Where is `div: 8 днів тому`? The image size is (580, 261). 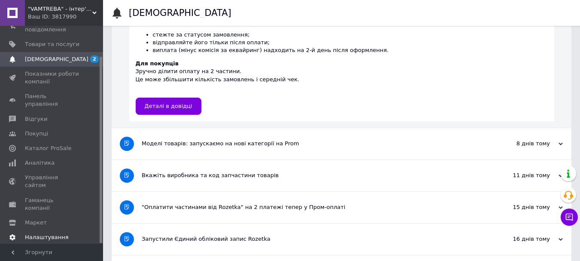 div: 8 днів тому is located at coordinates (520, 143).